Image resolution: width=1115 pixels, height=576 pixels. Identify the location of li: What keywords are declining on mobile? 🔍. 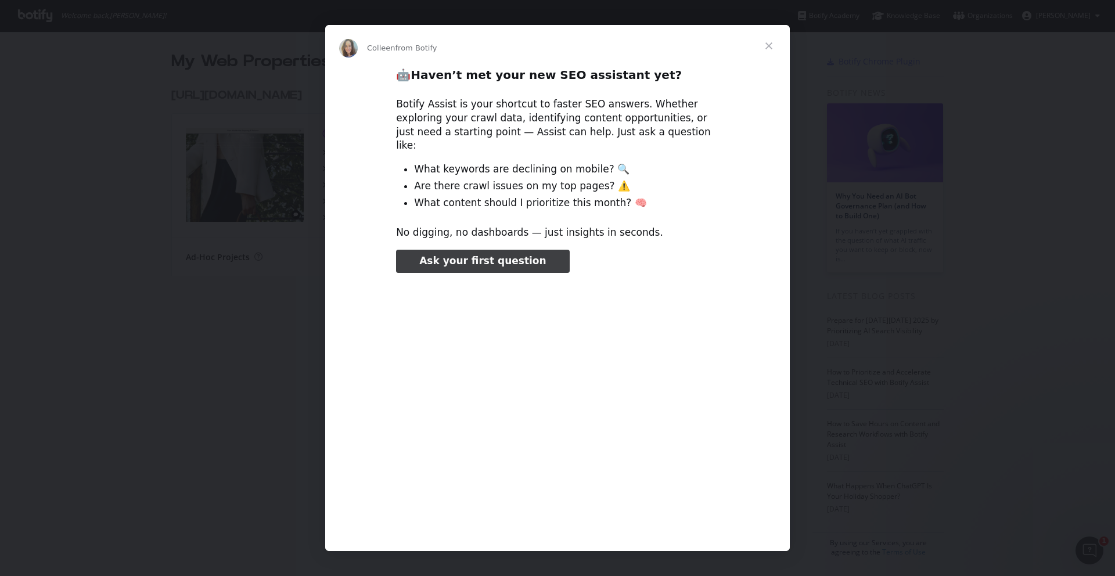
(566, 170).